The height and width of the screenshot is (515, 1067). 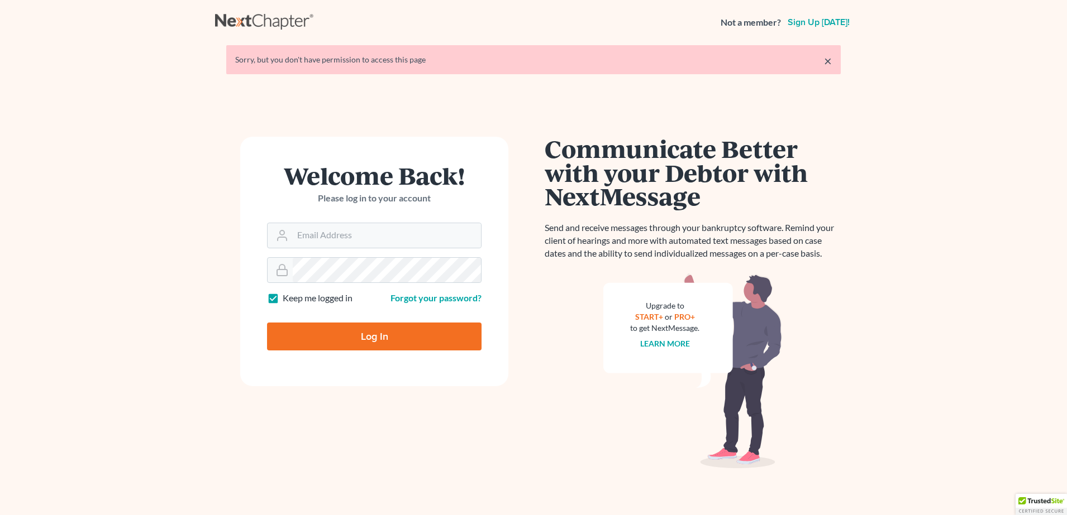 What do you see at coordinates (386, 236) in the screenshot?
I see `input: Email Address` at bounding box center [386, 236].